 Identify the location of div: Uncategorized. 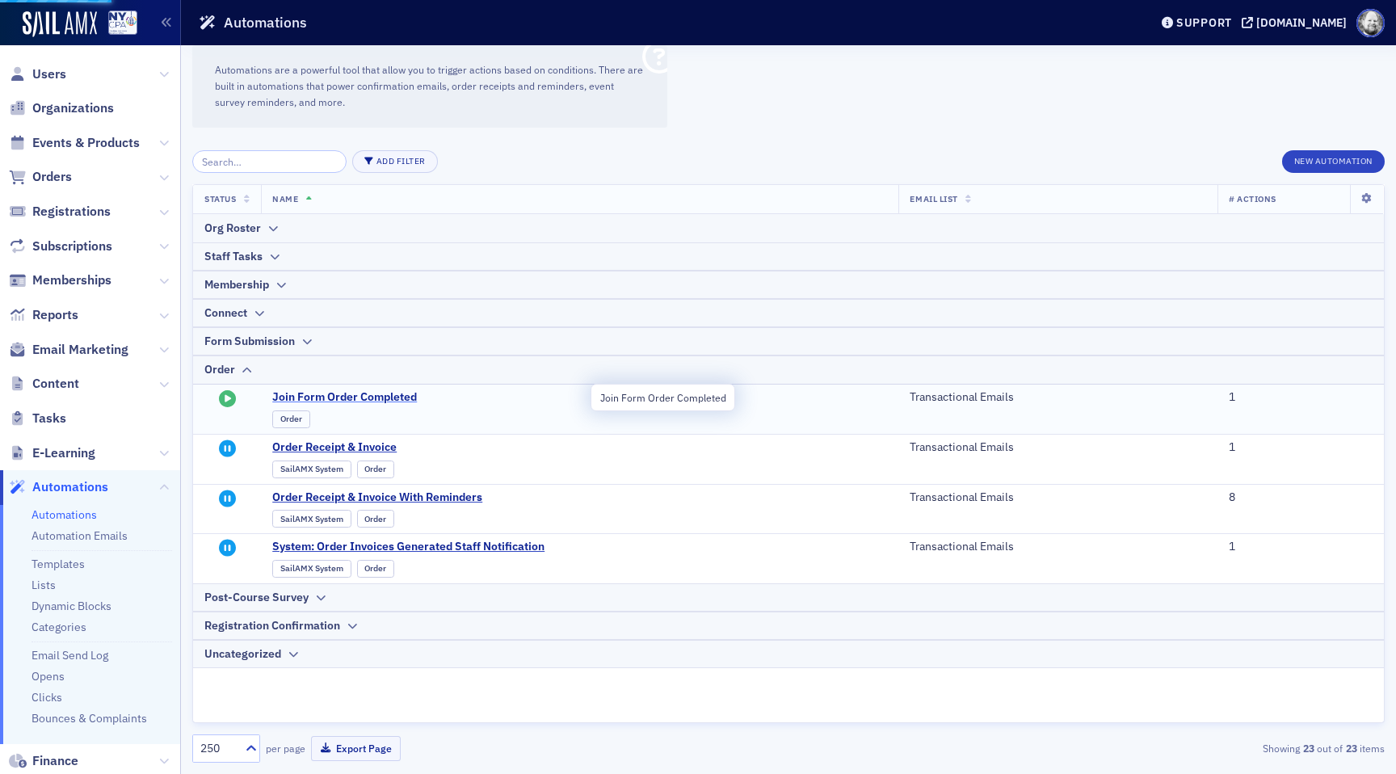
(242, 654).